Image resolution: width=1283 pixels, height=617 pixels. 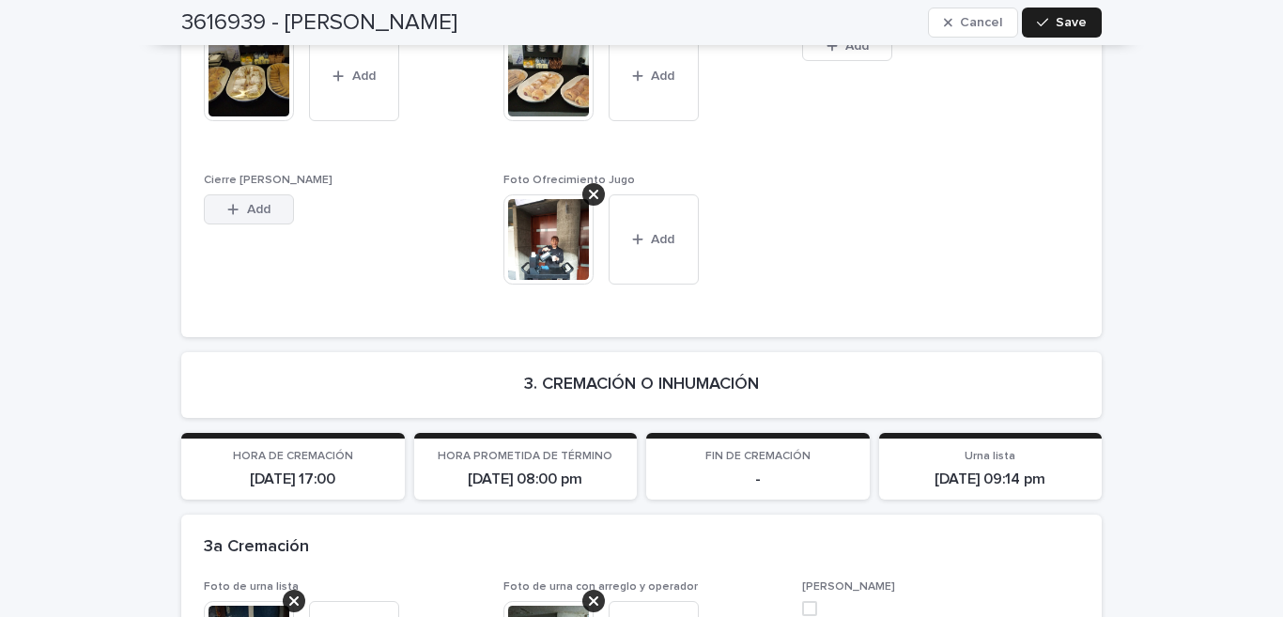 I want to click on span: Foto de urna lista, so click(x=251, y=587).